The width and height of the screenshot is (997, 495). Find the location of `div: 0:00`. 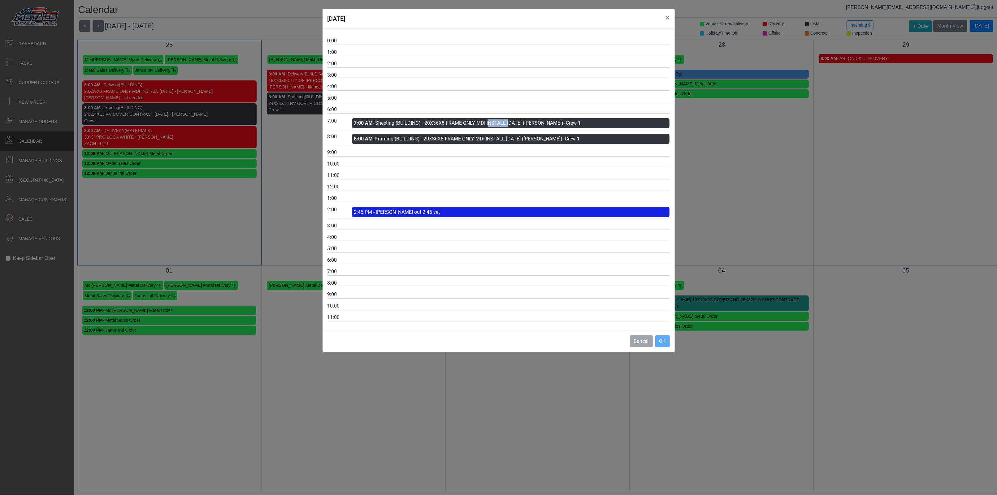

div: 0:00 is located at coordinates (340, 41).